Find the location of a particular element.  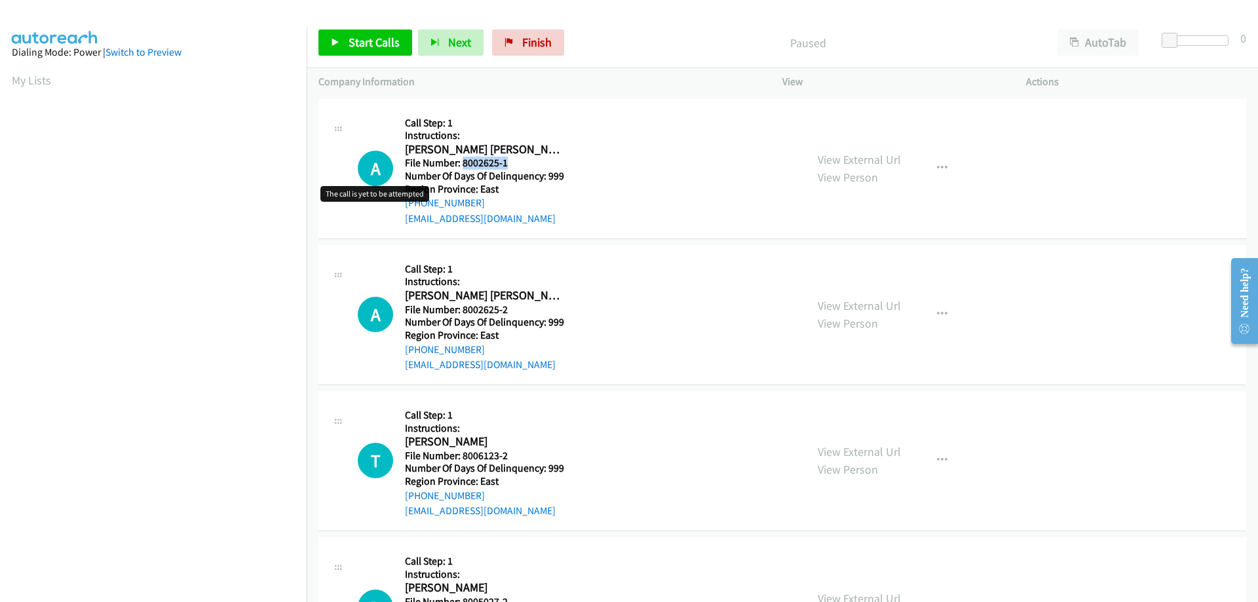

span: Next is located at coordinates (459, 42).